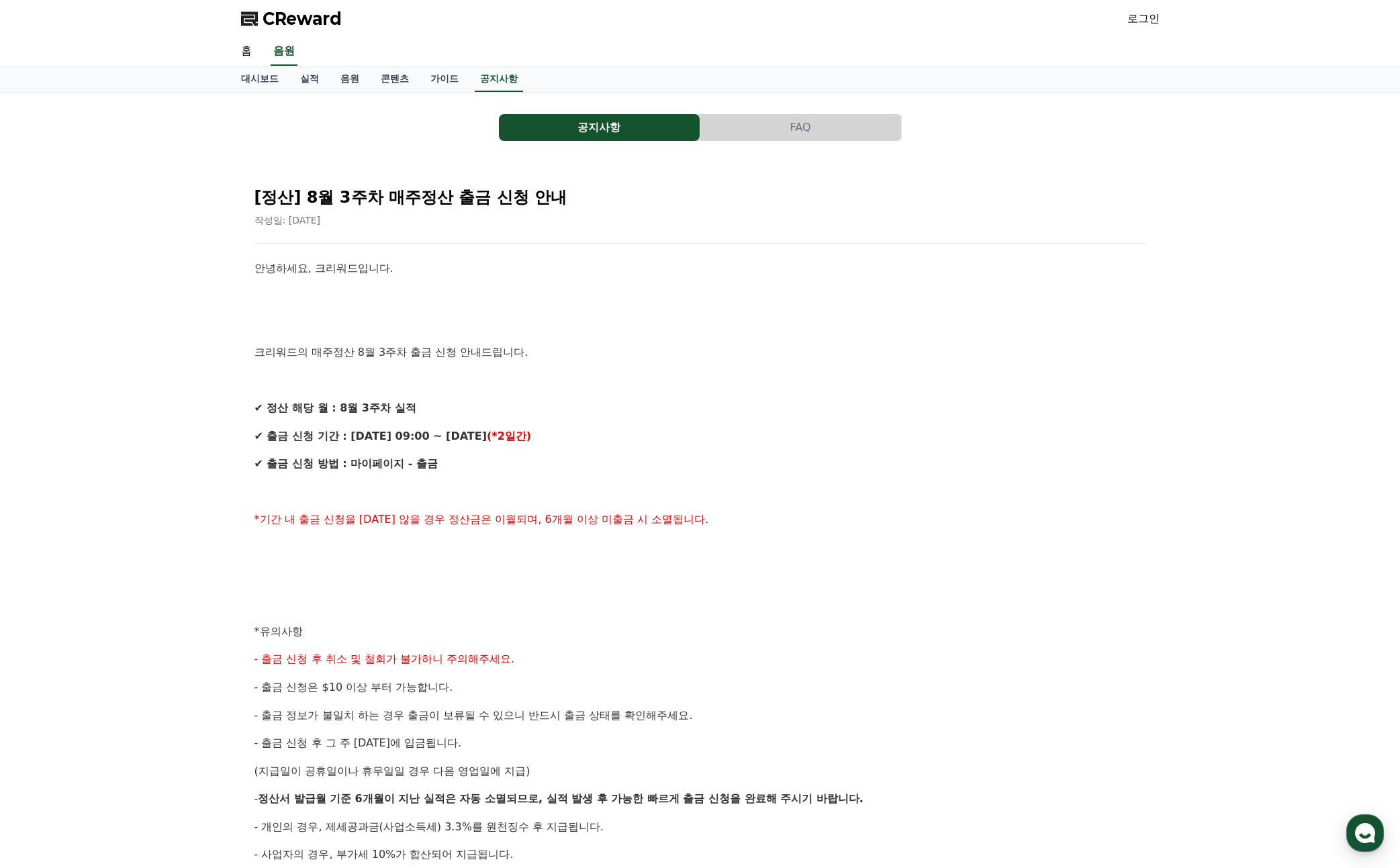 This screenshot has width=1400, height=868. Describe the element at coordinates (700, 269) in the screenshot. I see `p: 안녕하세요, 크리워드입니다.` at that location.